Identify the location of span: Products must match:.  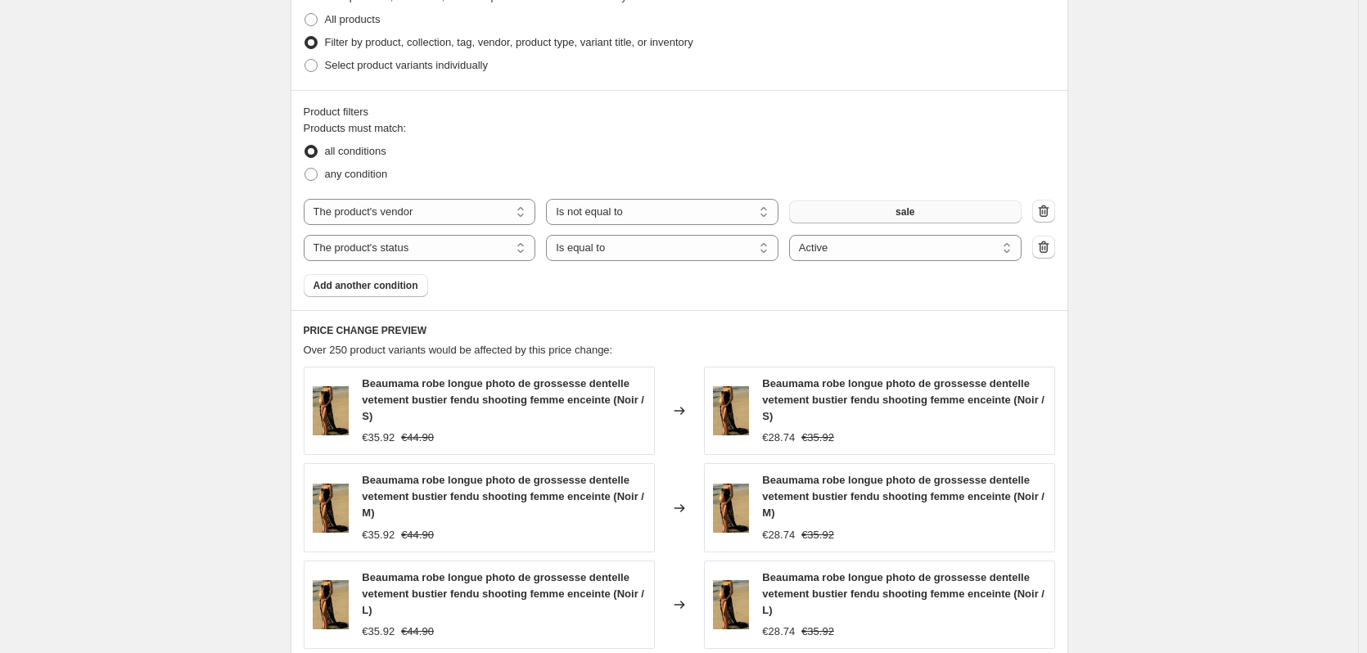
(355, 128).